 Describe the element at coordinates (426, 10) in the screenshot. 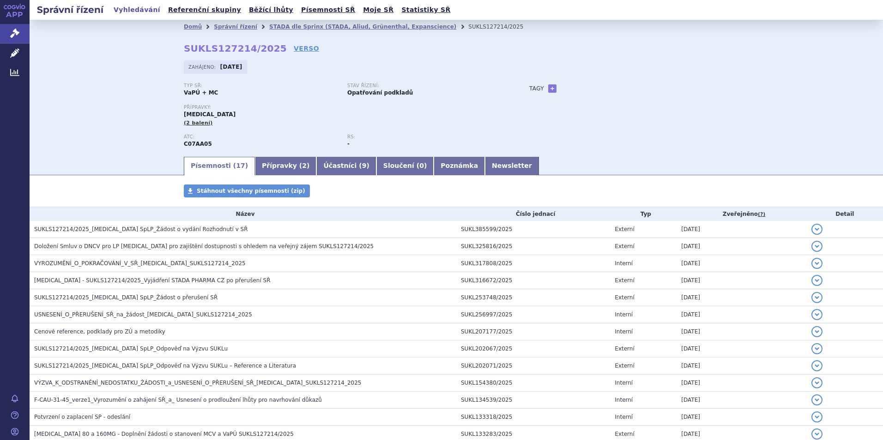

I see `a: Statistiky SŘ` at that location.